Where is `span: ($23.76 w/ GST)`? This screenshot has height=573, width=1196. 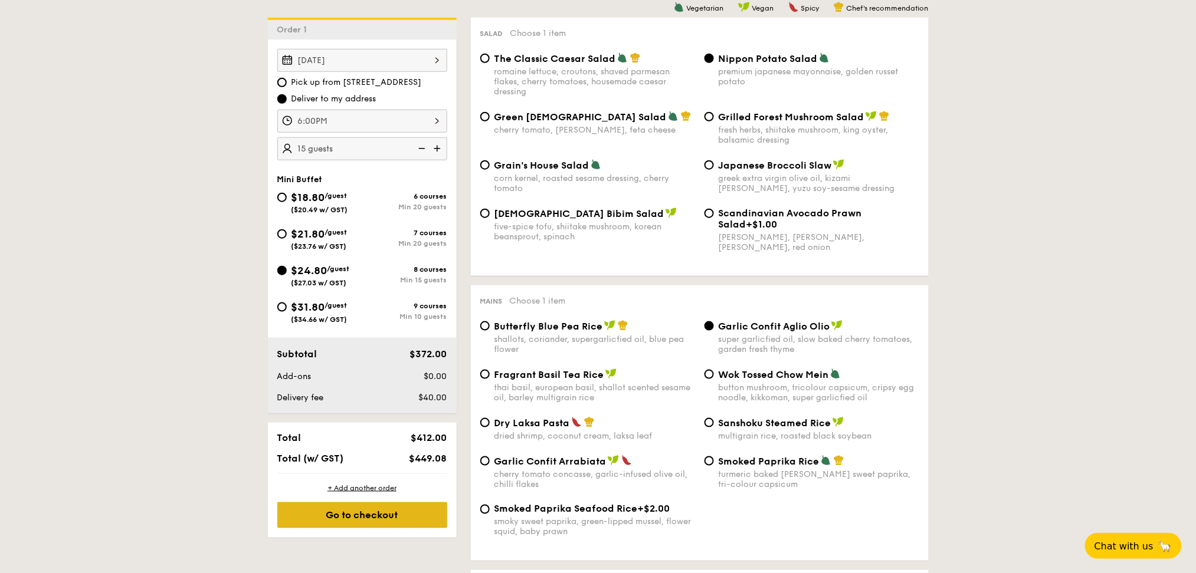
span: ($23.76 w/ GST) is located at coordinates (319, 247).